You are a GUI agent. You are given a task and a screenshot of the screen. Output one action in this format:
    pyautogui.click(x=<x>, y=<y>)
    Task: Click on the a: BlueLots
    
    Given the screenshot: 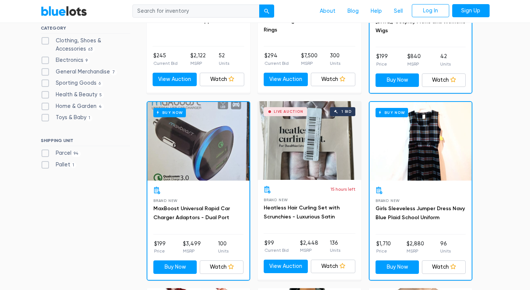 What is the action you would take?
    pyautogui.click(x=64, y=11)
    